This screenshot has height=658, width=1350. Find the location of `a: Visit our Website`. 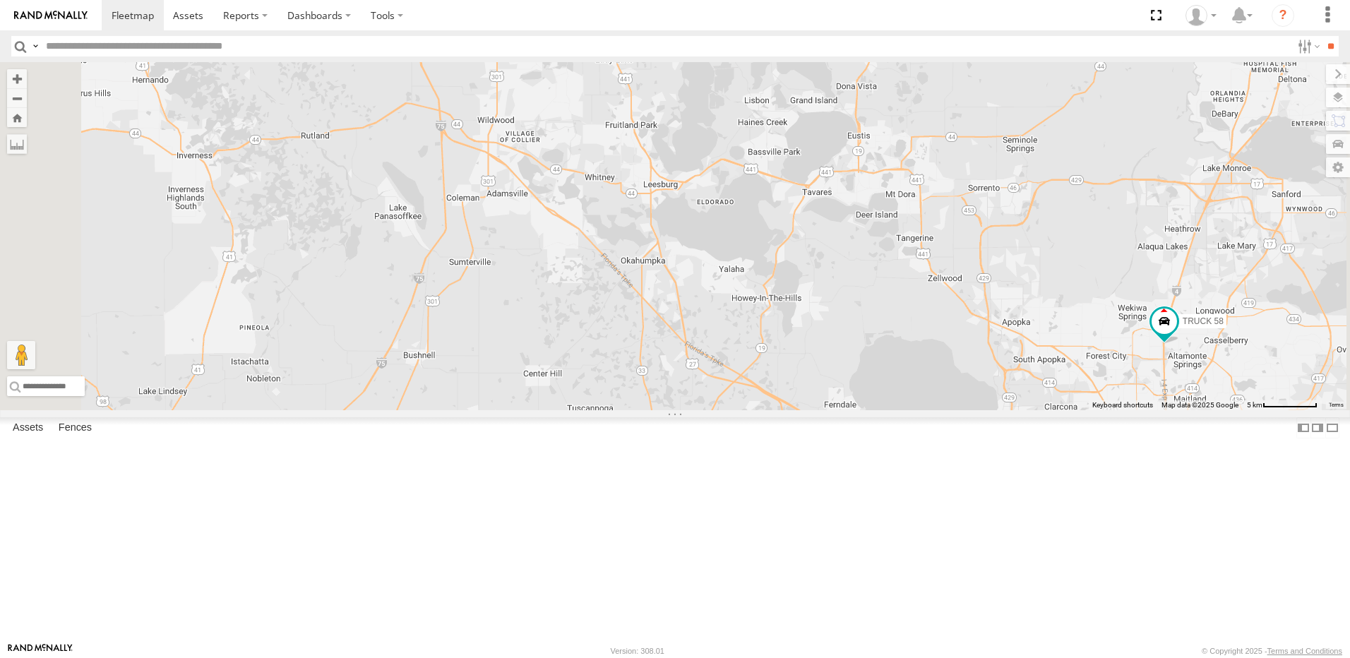

a: Visit our Website is located at coordinates (40, 651).